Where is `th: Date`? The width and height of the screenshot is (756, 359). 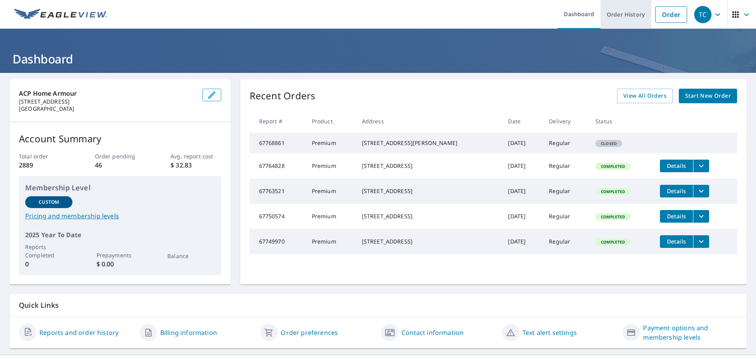
th: Date is located at coordinates (522, 121).